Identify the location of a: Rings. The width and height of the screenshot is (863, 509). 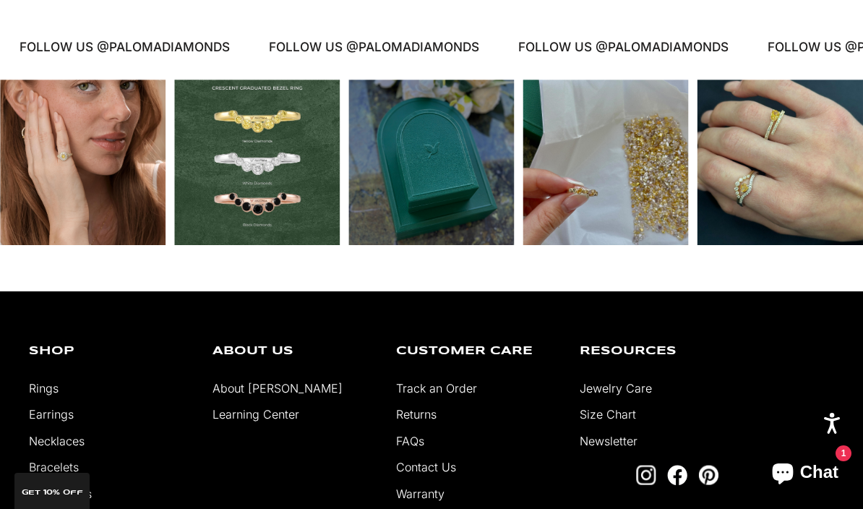
(43, 388).